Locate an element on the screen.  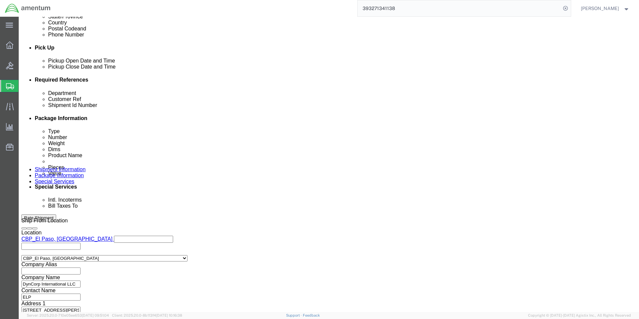
img: logo is located at coordinates (28, 8).